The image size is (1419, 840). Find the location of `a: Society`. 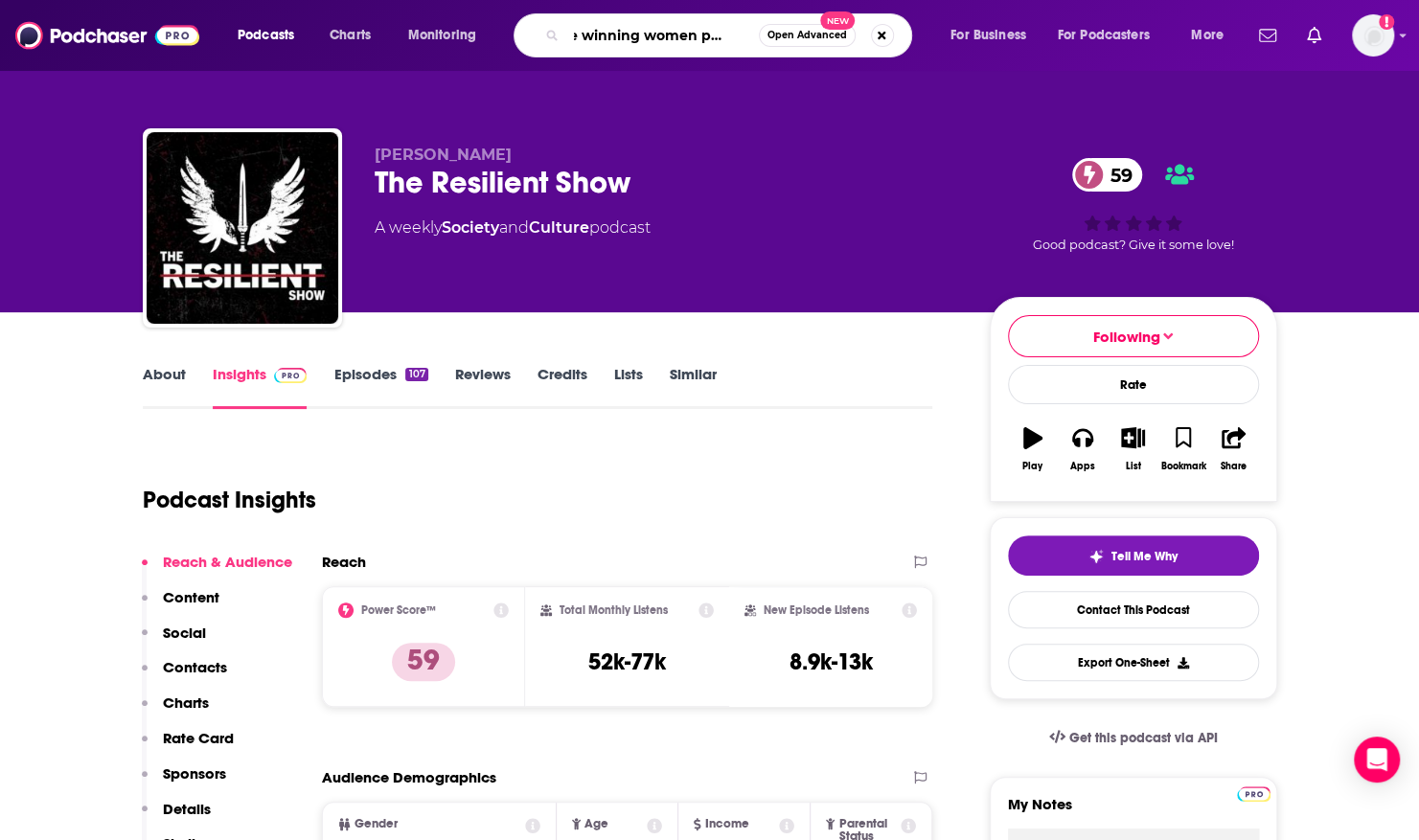

a: Society is located at coordinates (470, 227).